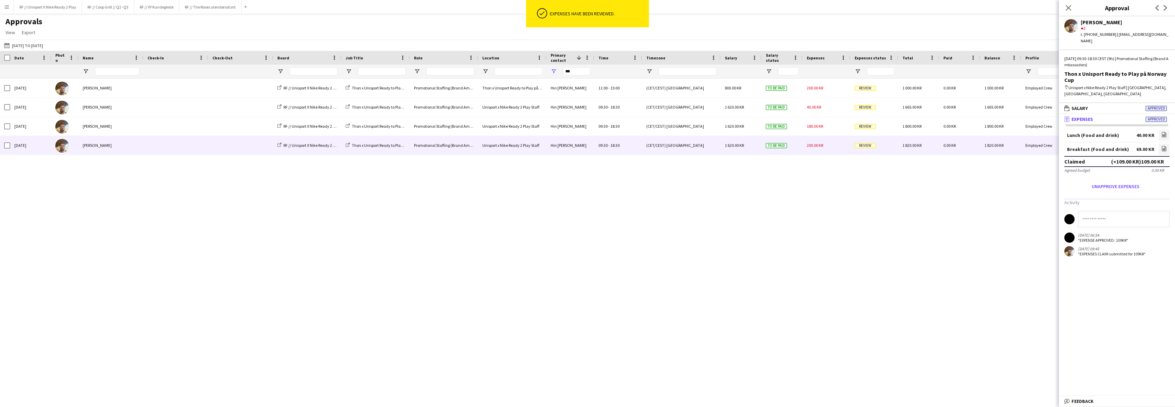  Describe the element at coordinates (1069, 251) in the screenshot. I see `app-user-avatar: Sina Mohebbi` at that location.